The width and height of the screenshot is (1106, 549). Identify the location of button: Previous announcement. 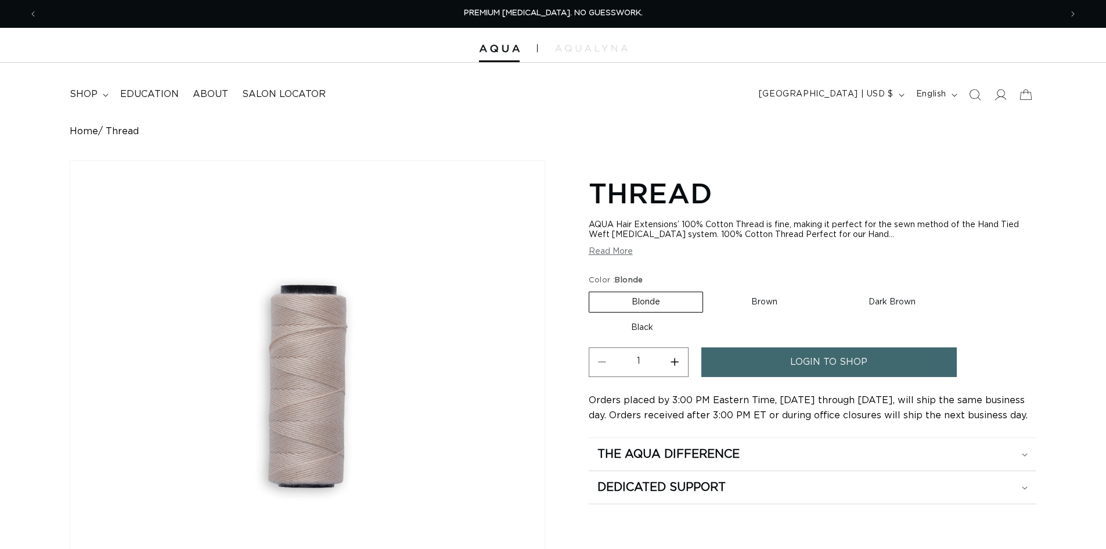
(33, 14).